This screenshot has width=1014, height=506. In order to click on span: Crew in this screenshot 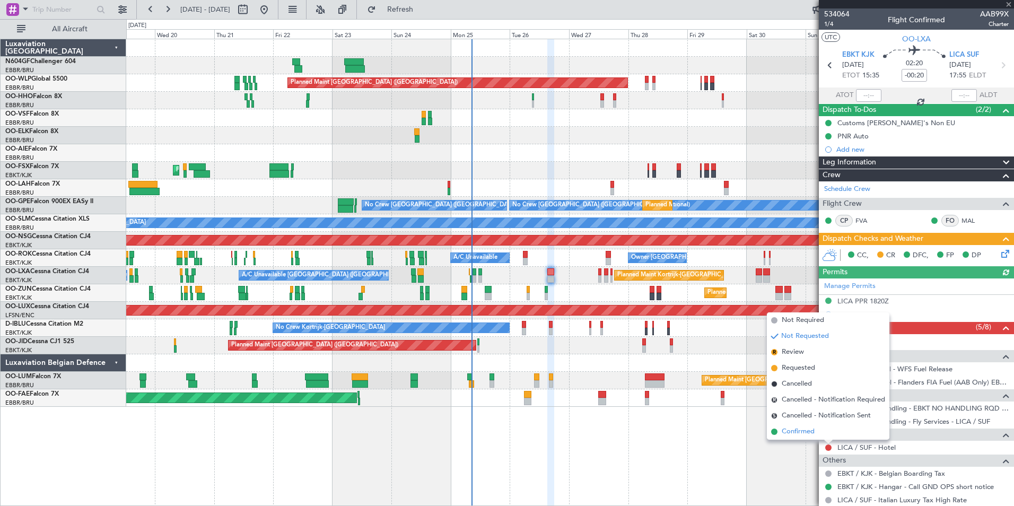, I will do `click(832, 175)`.